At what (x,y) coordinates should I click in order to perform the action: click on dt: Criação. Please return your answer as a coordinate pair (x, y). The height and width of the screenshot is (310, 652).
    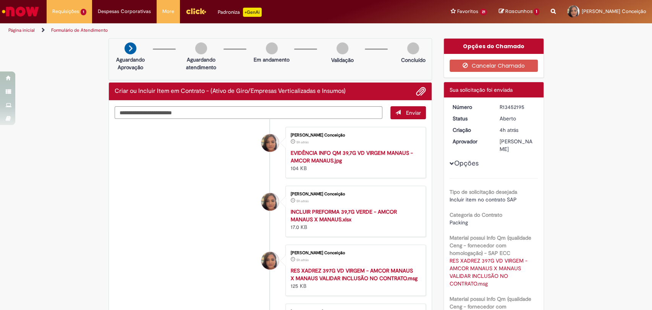
    Looking at the image, I should click on (471, 130).